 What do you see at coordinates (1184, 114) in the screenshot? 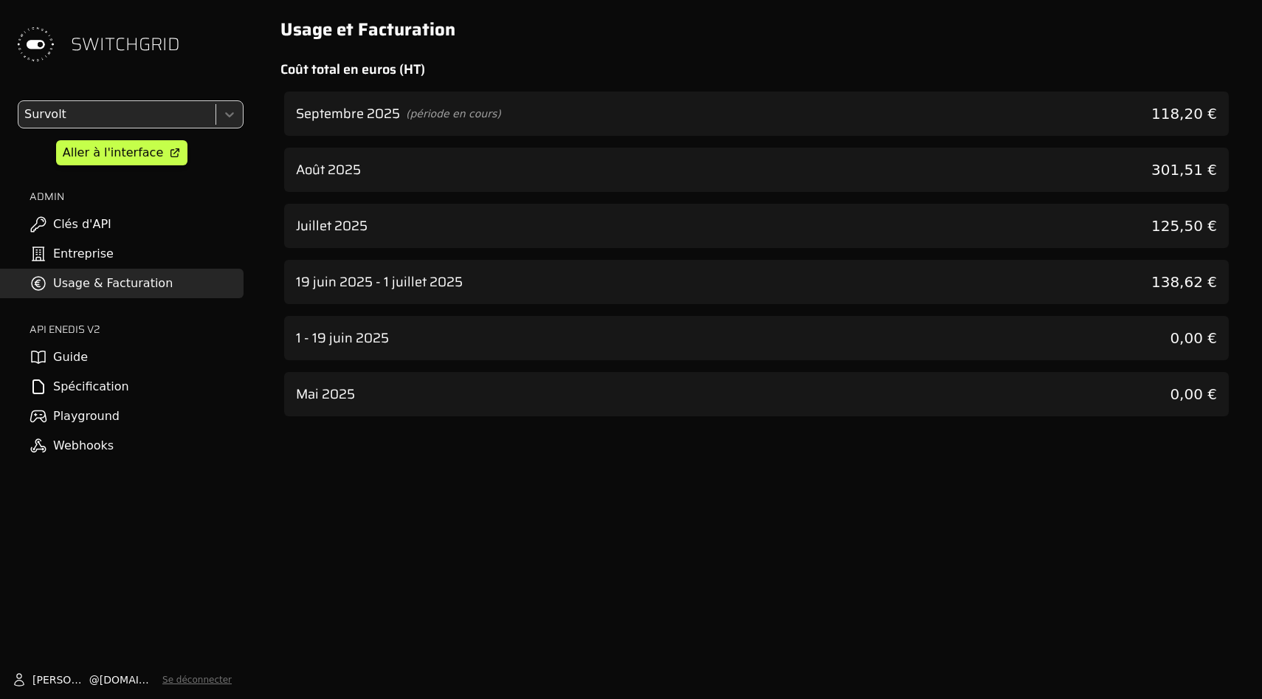
I see `span: 118,20 €` at bounding box center [1184, 114].